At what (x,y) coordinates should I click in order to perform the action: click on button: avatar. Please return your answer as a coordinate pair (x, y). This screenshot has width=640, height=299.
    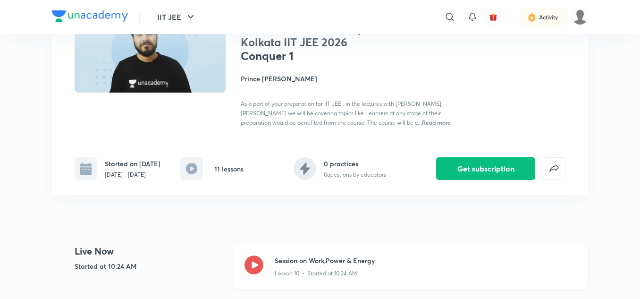
    Looking at the image, I should click on (493, 17).